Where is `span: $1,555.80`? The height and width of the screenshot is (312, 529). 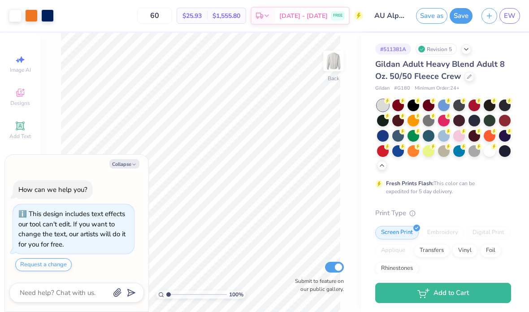
span: $1,555.80 is located at coordinates (227, 16).